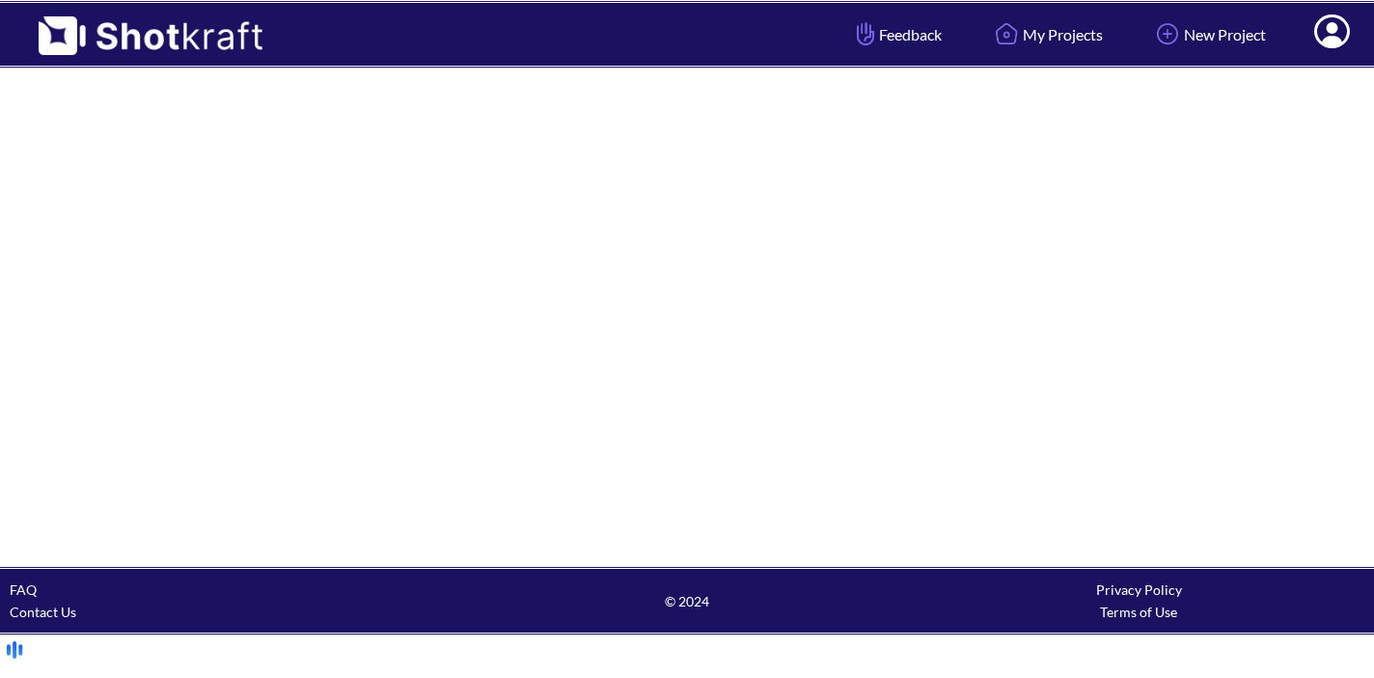 Image resolution: width=1374 pixels, height=678 pixels. I want to click on a: New Project, so click(1208, 34).